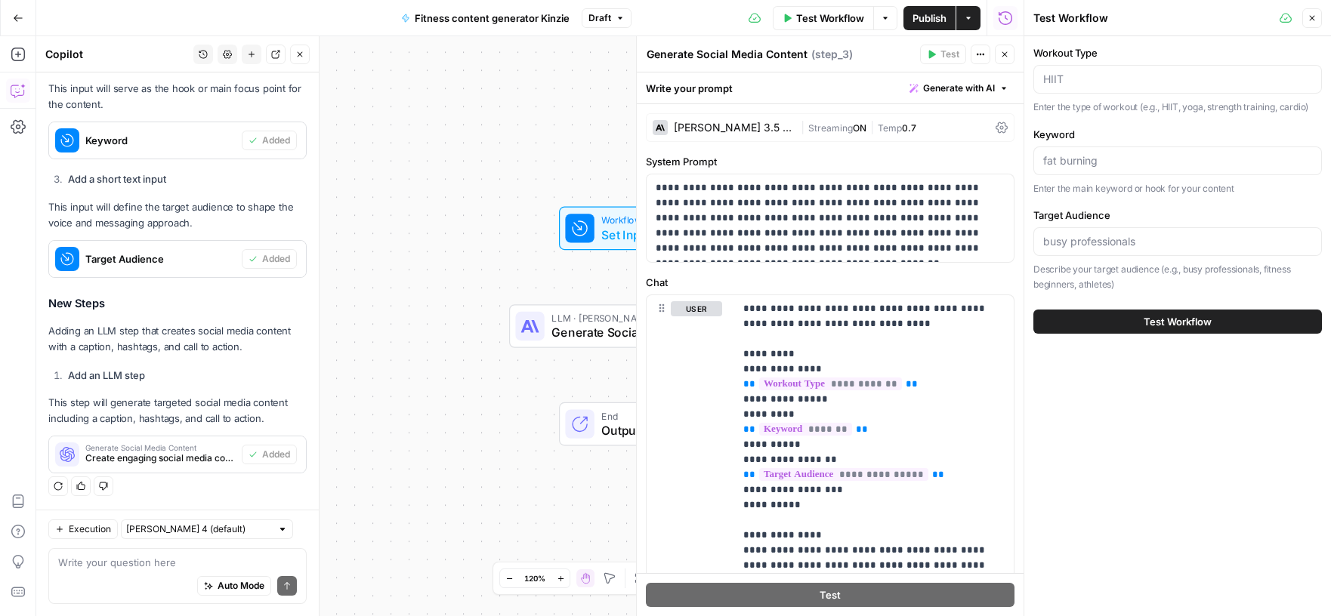 This screenshot has width=1331, height=616. I want to click on input: fat burning, so click(1178, 161).